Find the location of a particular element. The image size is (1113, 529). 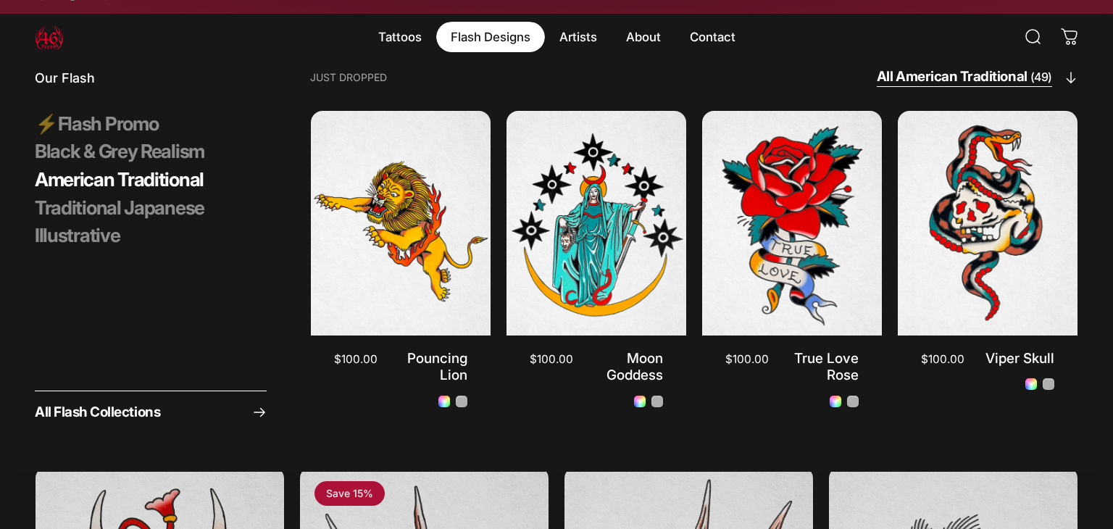

summary: Artists is located at coordinates (578, 37).